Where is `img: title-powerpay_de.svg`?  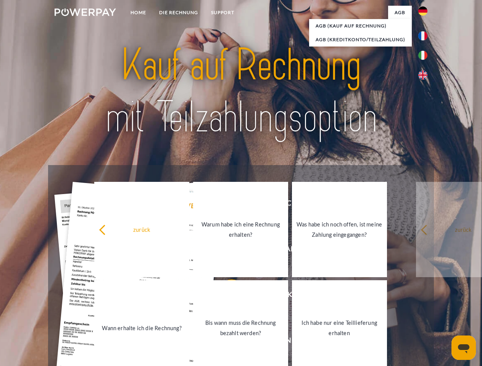
img: title-powerpay_de.svg is located at coordinates (241, 91).